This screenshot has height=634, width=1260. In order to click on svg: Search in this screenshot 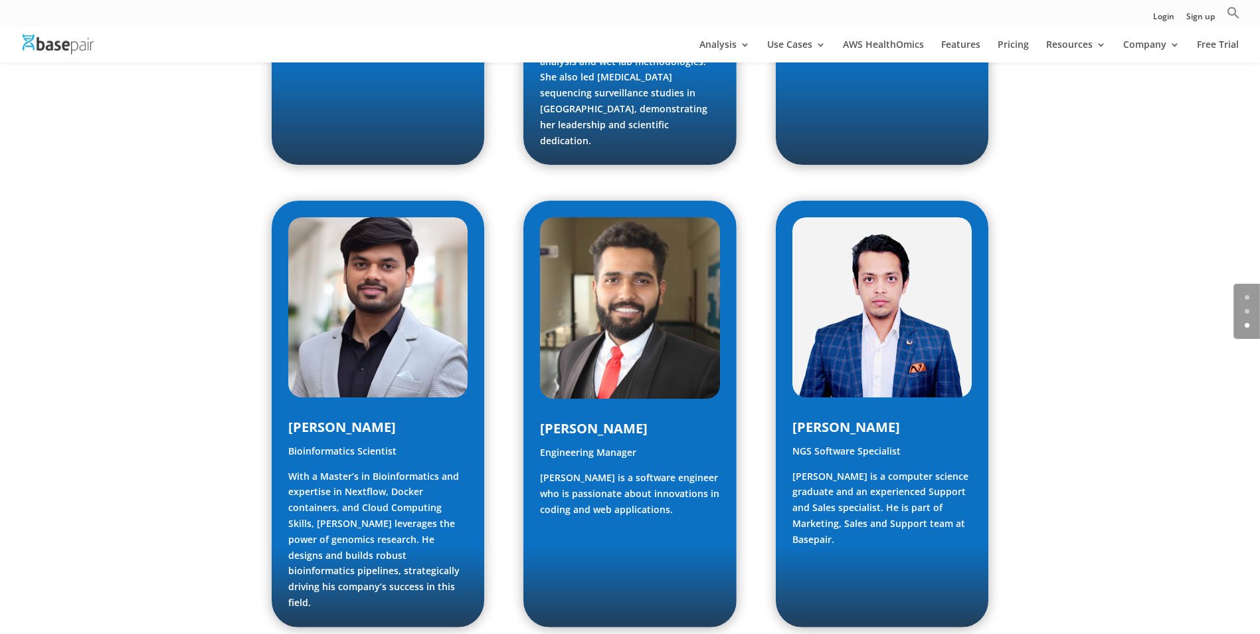, I will do `click(1233, 13)`.